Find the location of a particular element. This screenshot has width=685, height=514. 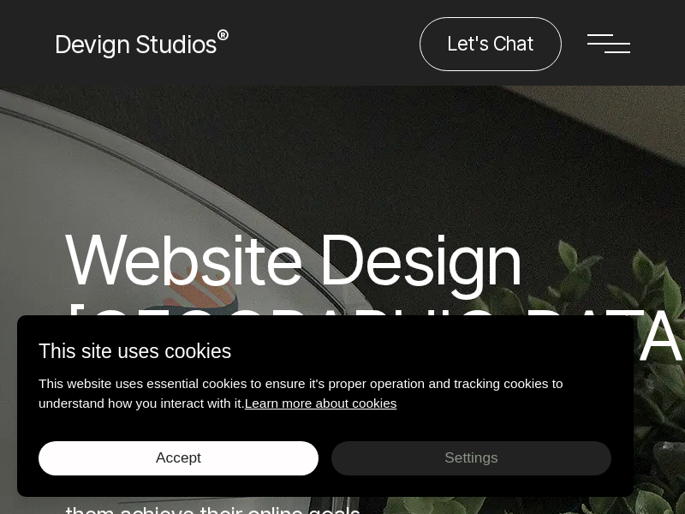

button: Accept is located at coordinates (178, 458).